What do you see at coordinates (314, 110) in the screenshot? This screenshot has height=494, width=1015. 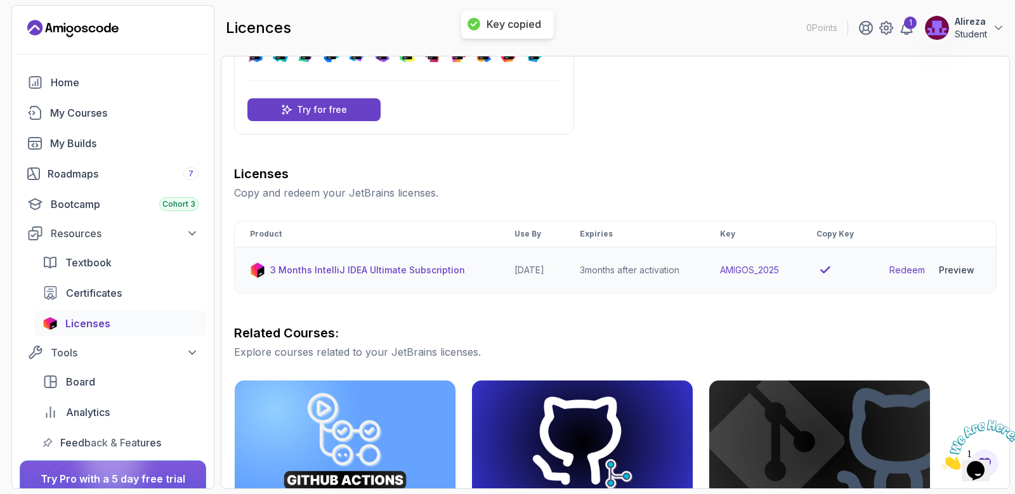 I see `a: Try for free` at bounding box center [314, 110].